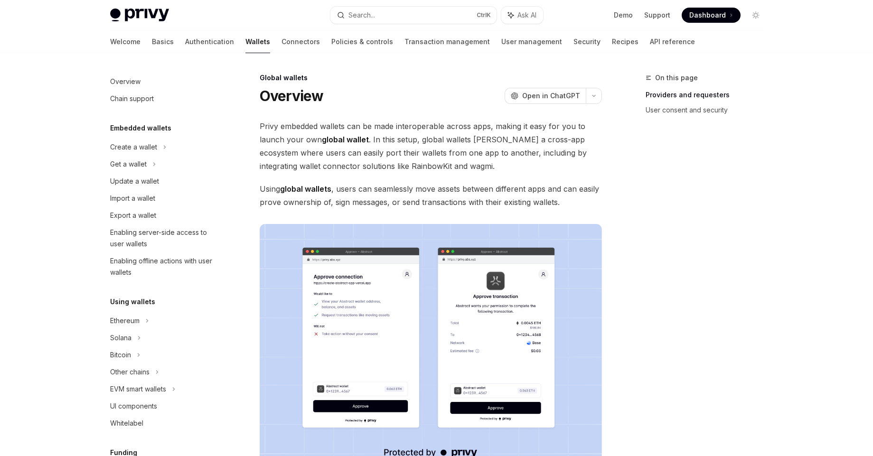 The height and width of the screenshot is (456, 873). What do you see at coordinates (258, 42) in the screenshot?
I see `a: Wallets` at bounding box center [258, 42].